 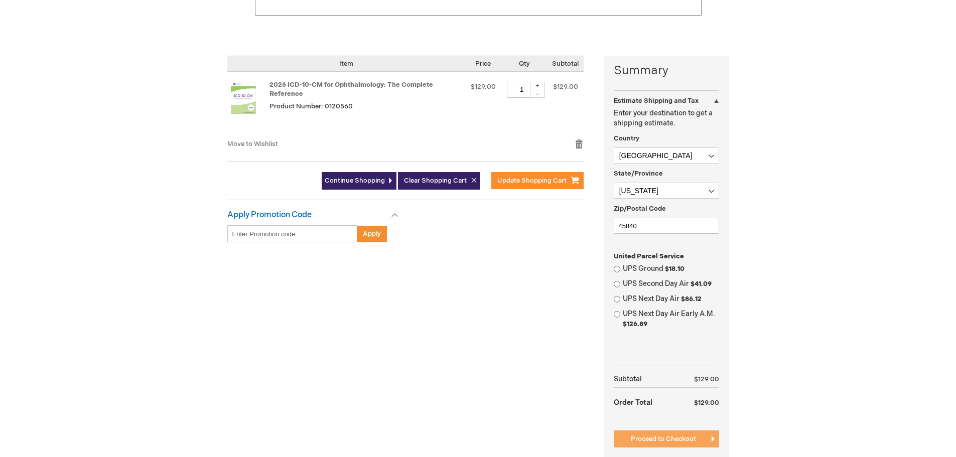 What do you see at coordinates (671, 299) in the screenshot?
I see `label: UPS Next Day Air` at bounding box center [671, 299].